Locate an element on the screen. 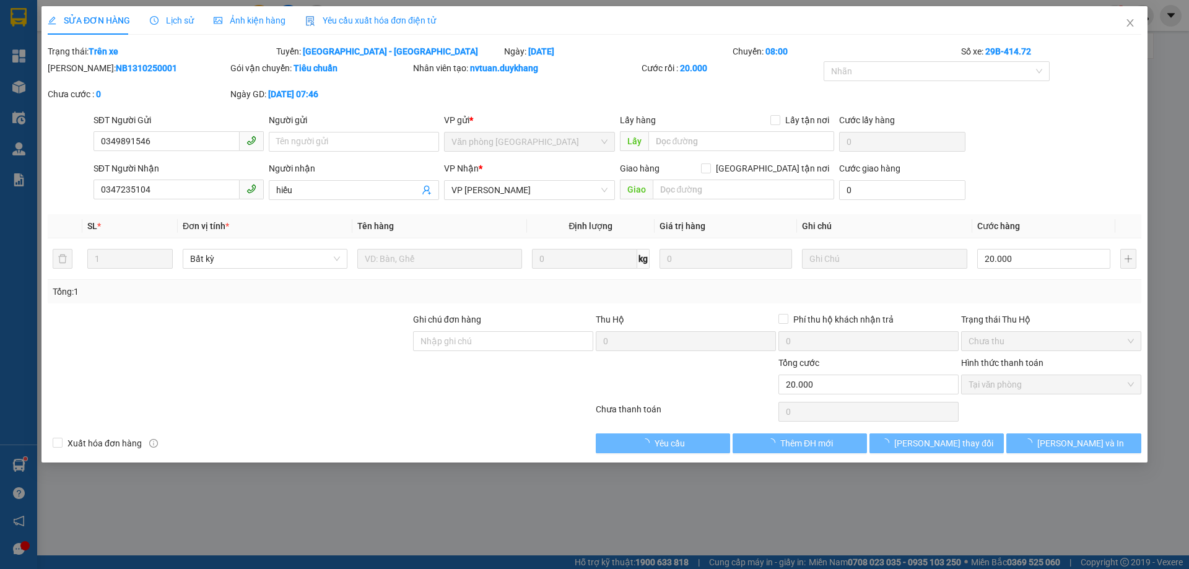 Image resolution: width=1189 pixels, height=569 pixels. span: Yêu cầu xuất hóa đơn điện tử is located at coordinates (370, 20).